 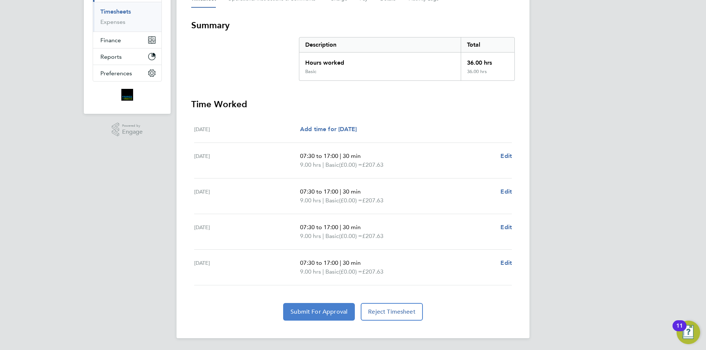 What do you see at coordinates (380, 45) in the screenshot?
I see `div: Description` at bounding box center [380, 45].